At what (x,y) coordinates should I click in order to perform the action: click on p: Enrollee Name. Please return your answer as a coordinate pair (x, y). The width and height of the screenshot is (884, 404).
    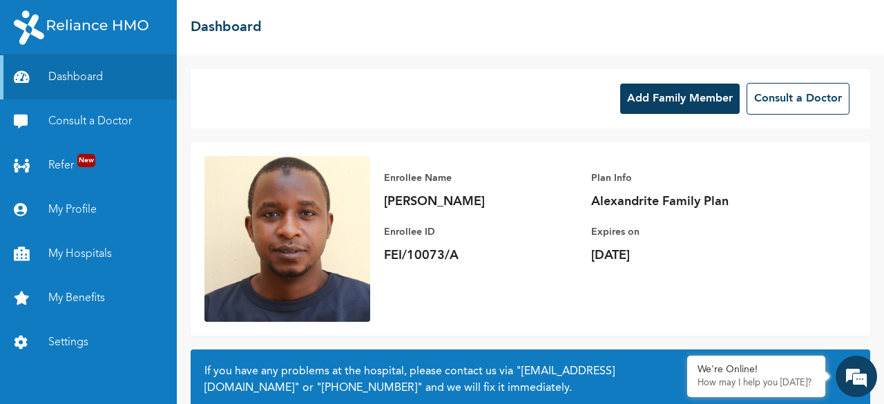
    Looking at the image, I should click on (480, 178).